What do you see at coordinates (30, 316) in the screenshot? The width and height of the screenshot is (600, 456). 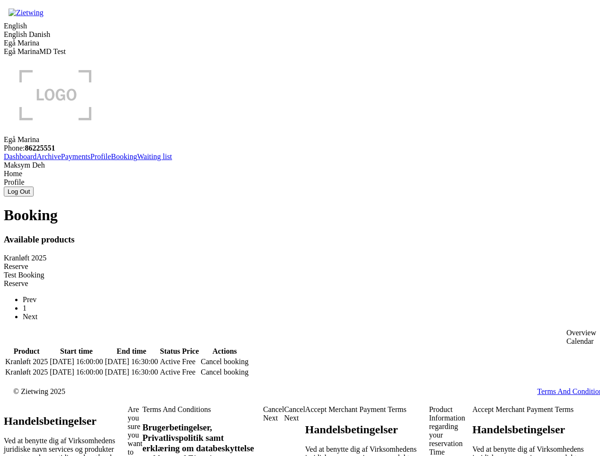 I see `a: Next` at bounding box center [30, 316].